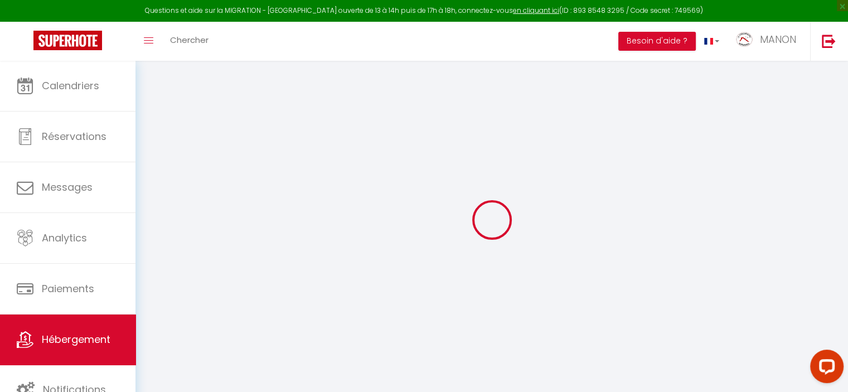  Describe the element at coordinates (68, 288) in the screenshot. I see `span: Paiements` at that location.